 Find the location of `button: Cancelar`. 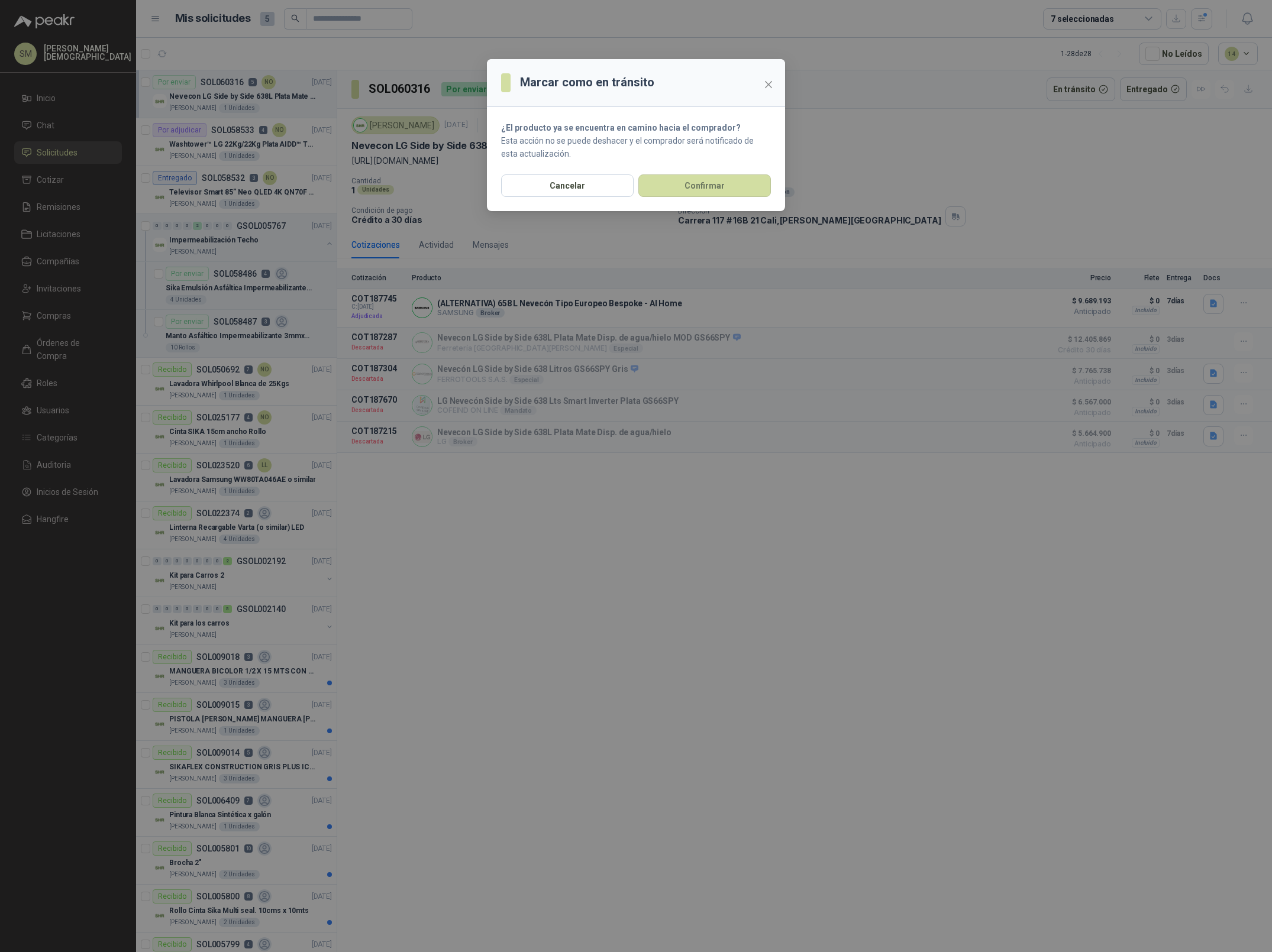

button: Cancelar is located at coordinates (567, 186).